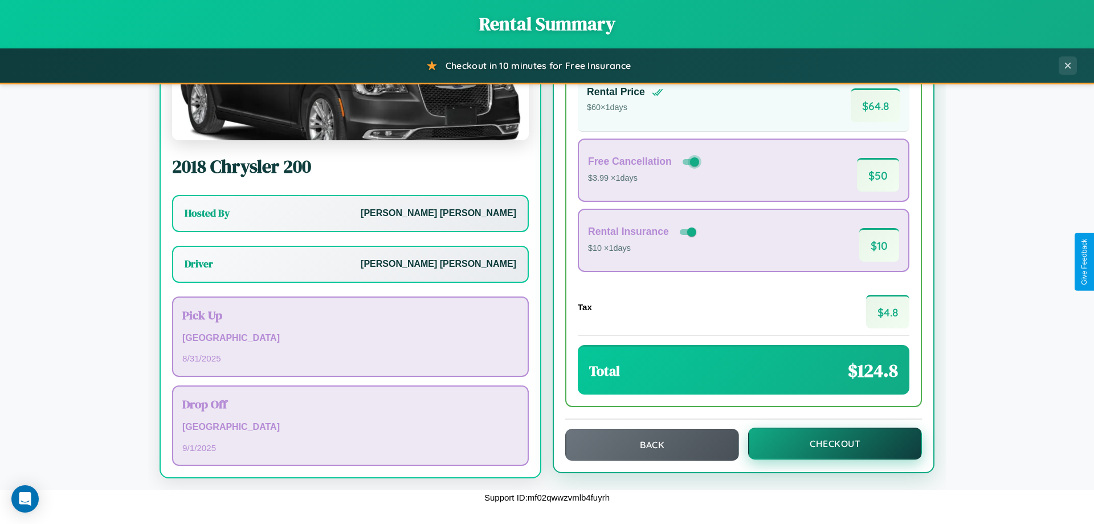 This screenshot has width=1094, height=524. Describe the element at coordinates (1084, 261) in the screenshot. I see `div: Give Feedback` at that location.